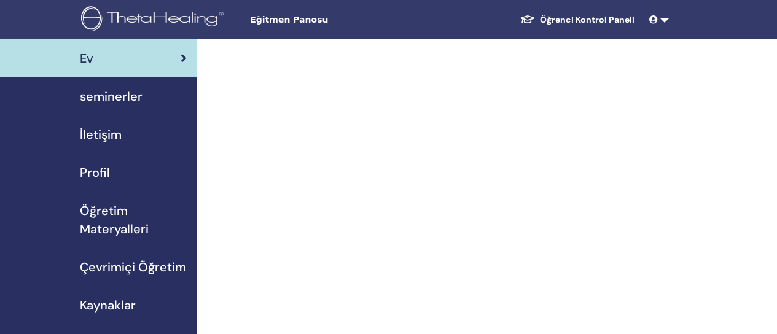  Describe the element at coordinates (527, 19) in the screenshot. I see `img: graduation-cap-white.svg` at that location.